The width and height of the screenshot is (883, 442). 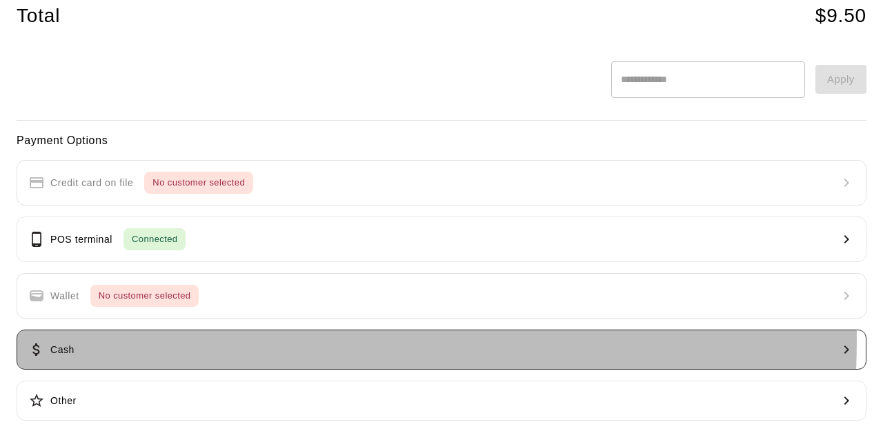 I want to click on button: Cash, so click(x=441, y=350).